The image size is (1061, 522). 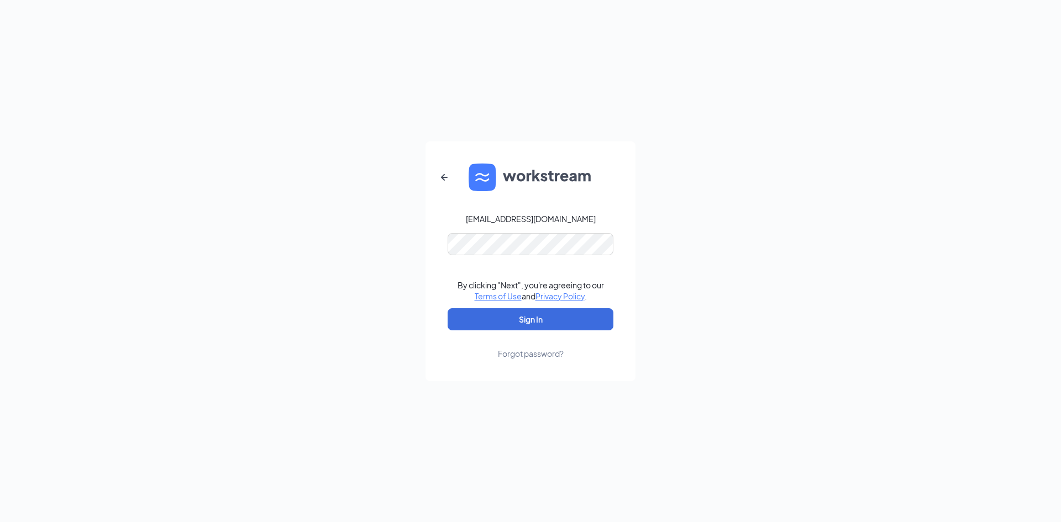 I want to click on button: ArrowLeftNew, so click(x=444, y=177).